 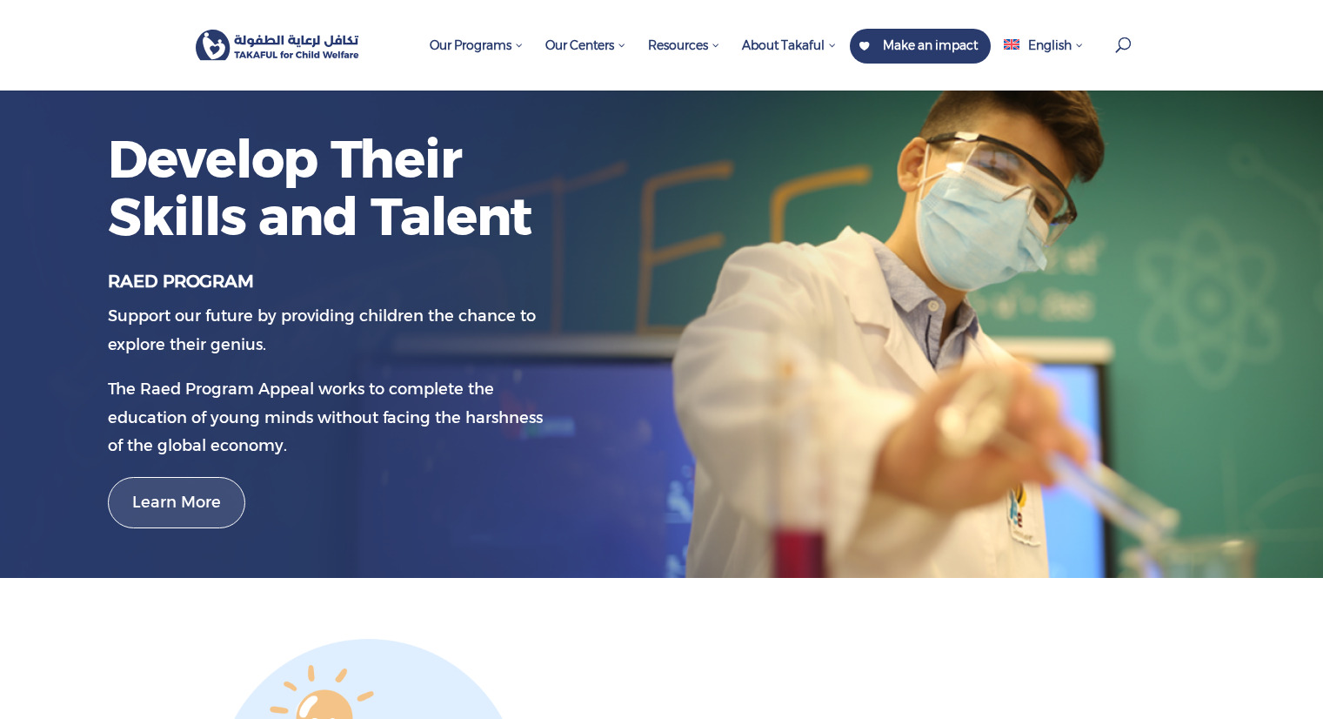 What do you see at coordinates (789, 59) in the screenshot?
I see `a: About Takaful` at bounding box center [789, 59].